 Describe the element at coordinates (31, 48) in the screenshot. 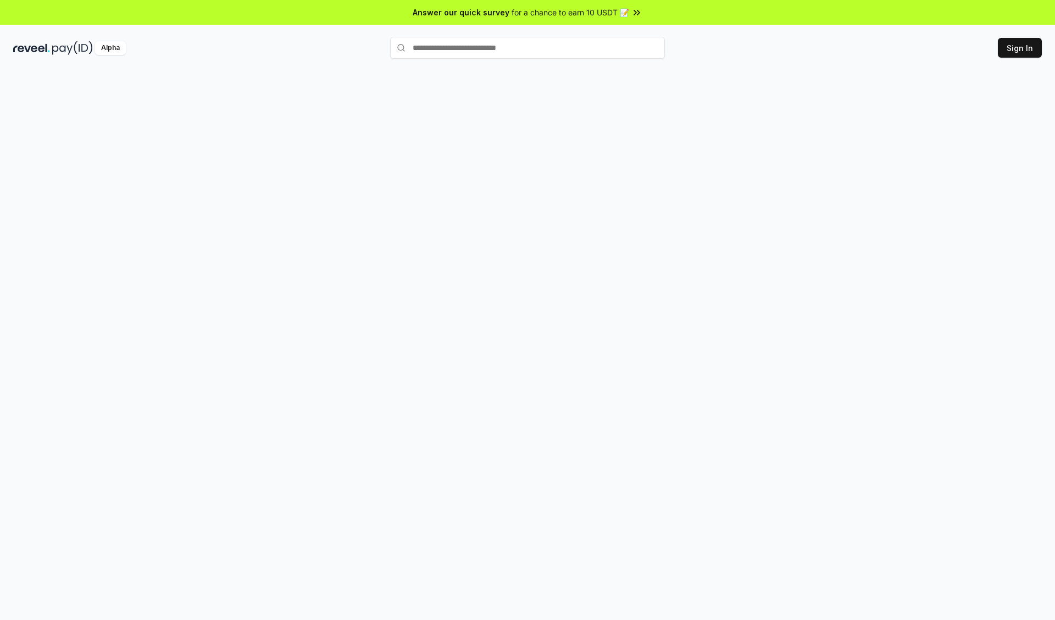

I see `img: reveel_dark` at that location.